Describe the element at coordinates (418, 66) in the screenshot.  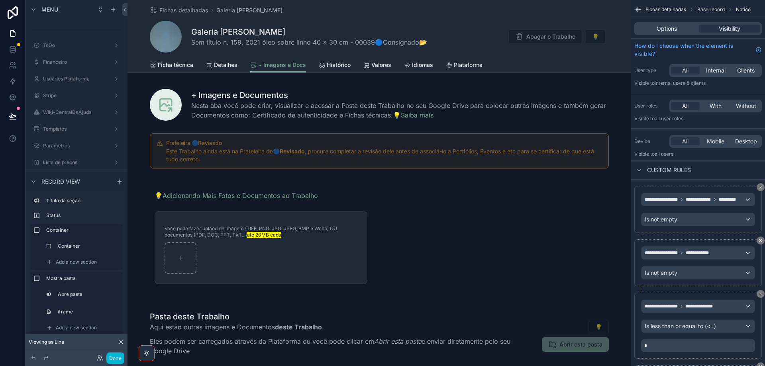
I see `a: Idiomas` at that location.